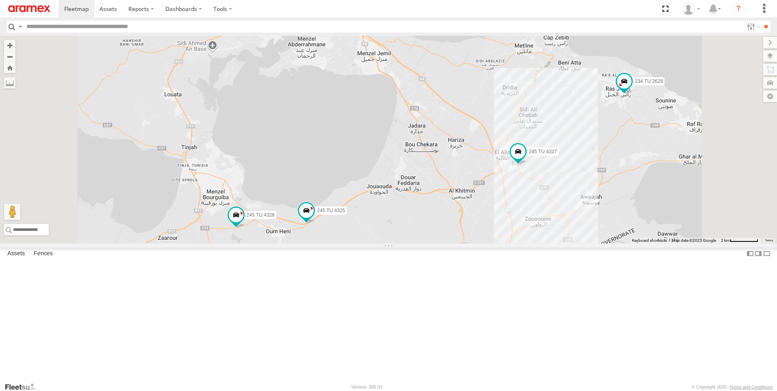 The image size is (777, 391). Describe the element at coordinates (766, 253) in the screenshot. I see `label: Hide Summary Table` at that location.